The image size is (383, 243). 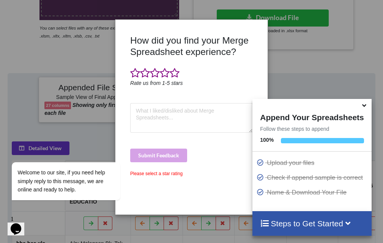 What do you see at coordinates (5, 6) in the screenshot?
I see `span: 1` at bounding box center [5, 6].